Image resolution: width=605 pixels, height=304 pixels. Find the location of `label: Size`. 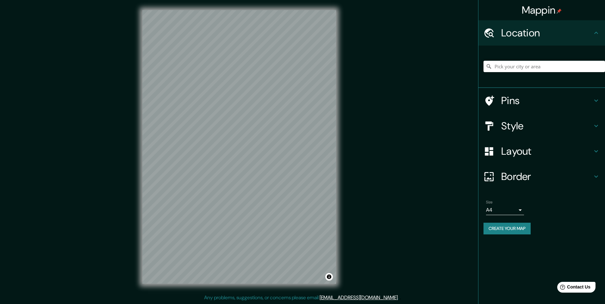

label: Size is located at coordinates (489, 202).